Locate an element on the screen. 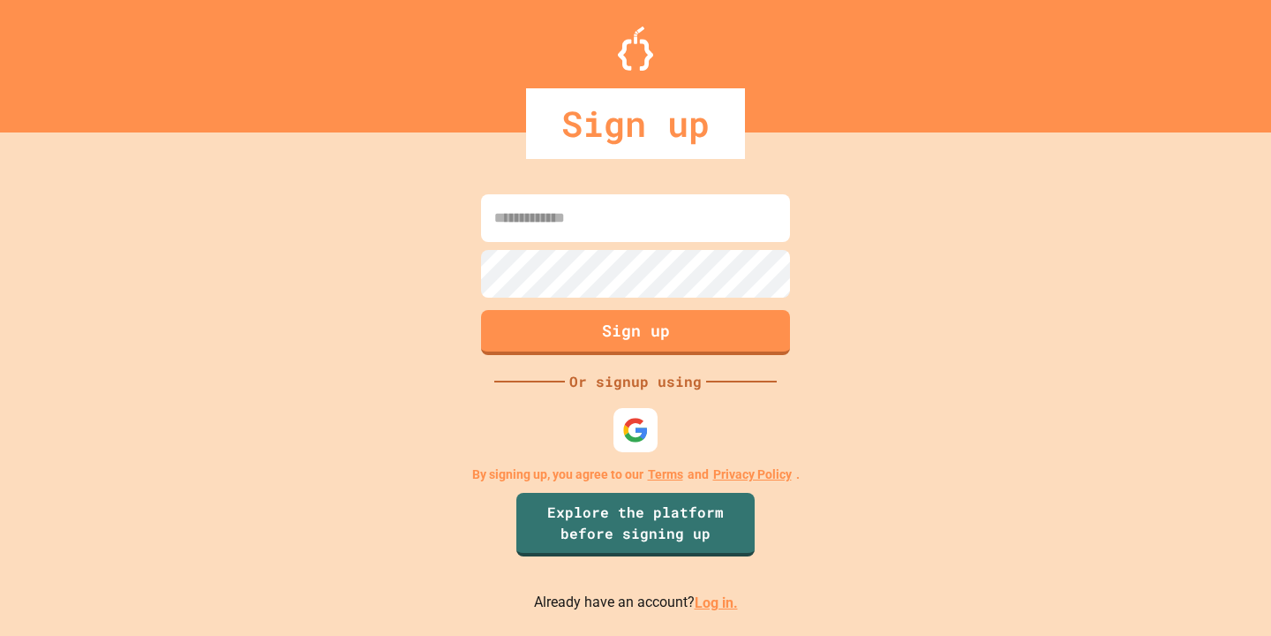 The image size is (1271, 636). a: Explore the platform before signing up is located at coordinates (636, 524).